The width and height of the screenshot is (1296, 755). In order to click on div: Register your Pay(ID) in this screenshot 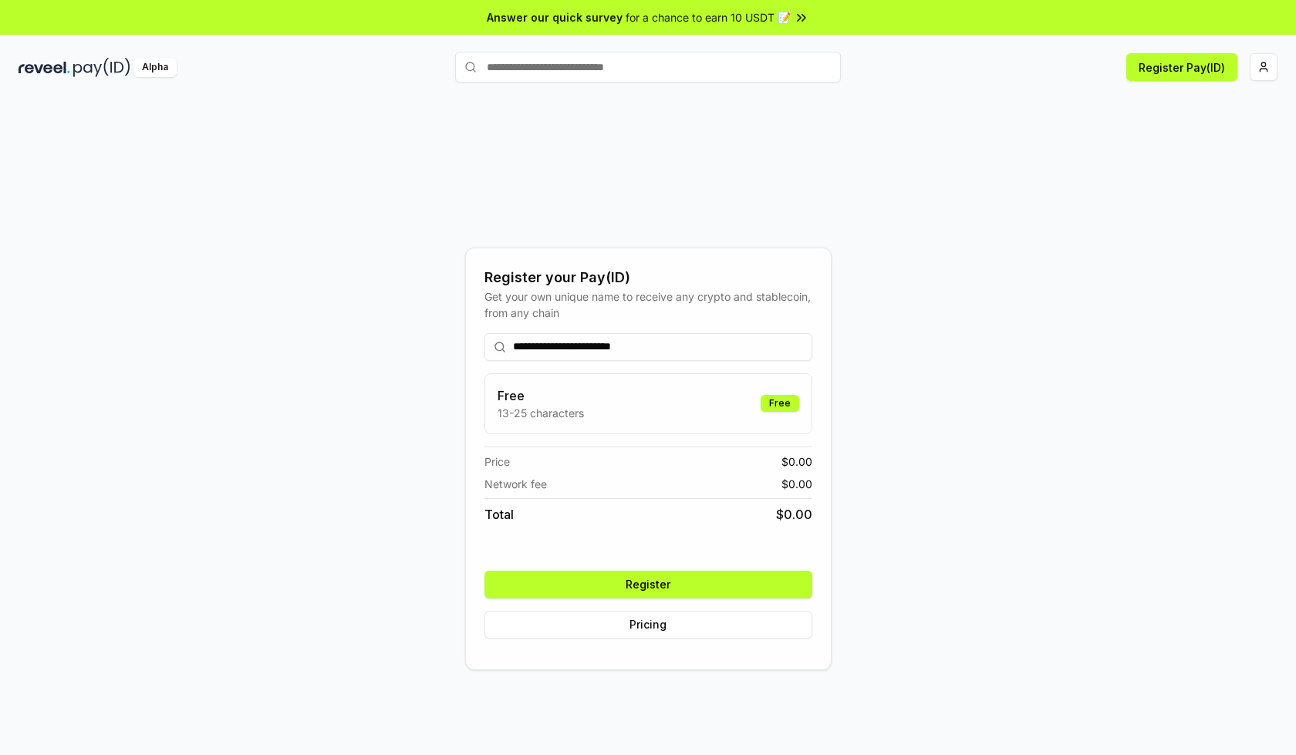, I will do `click(648, 278)`.